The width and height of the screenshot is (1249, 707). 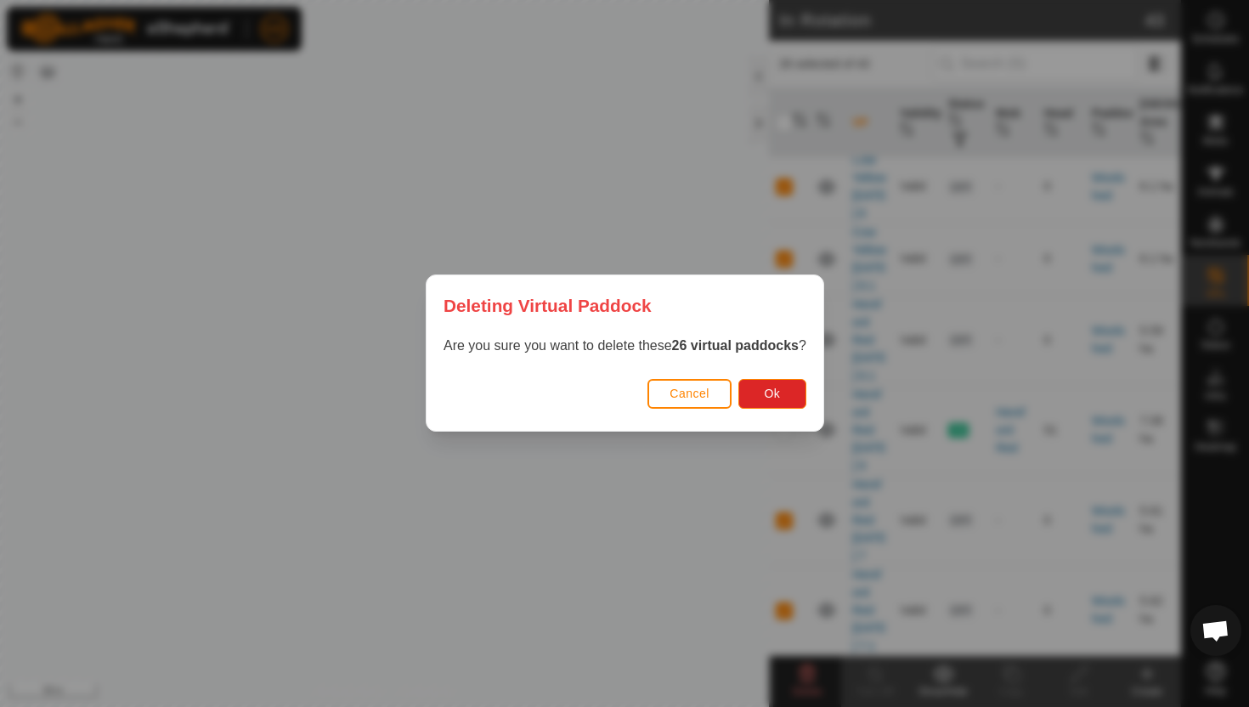 What do you see at coordinates (547, 305) in the screenshot?
I see `span: Deleting Virtual Paddock` at bounding box center [547, 305].